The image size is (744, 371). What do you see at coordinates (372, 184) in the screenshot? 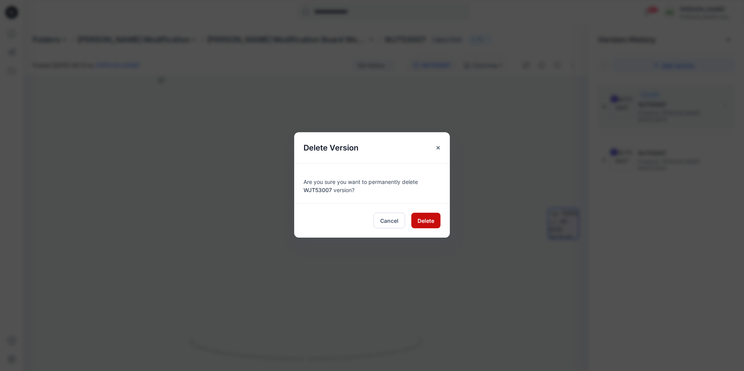
I see `div: Are you sure you want to permanently delete version?` at bounding box center [372, 184].